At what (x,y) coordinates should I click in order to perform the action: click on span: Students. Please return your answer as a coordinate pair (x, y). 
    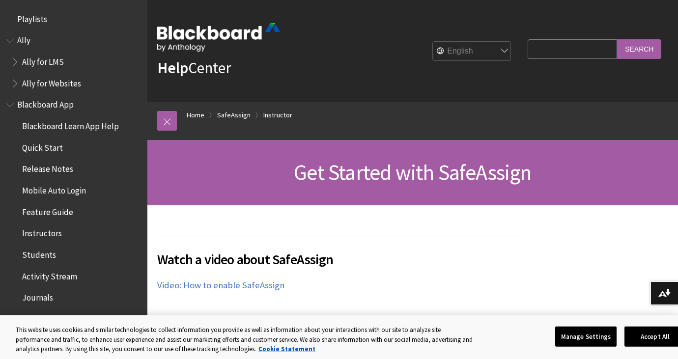
    Looking at the image, I should click on (39, 253).